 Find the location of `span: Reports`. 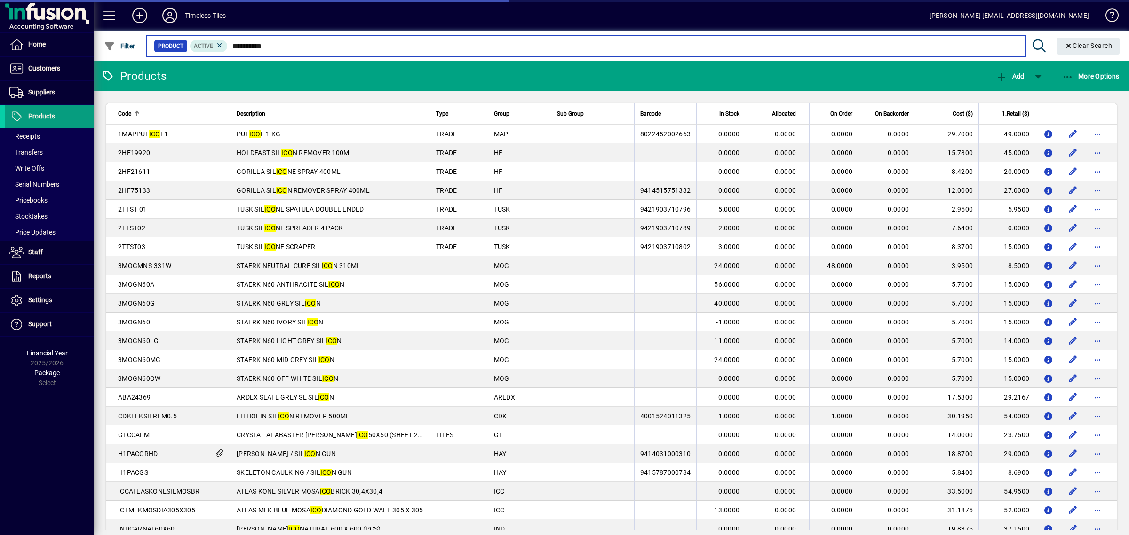

span: Reports is located at coordinates (40, 276).